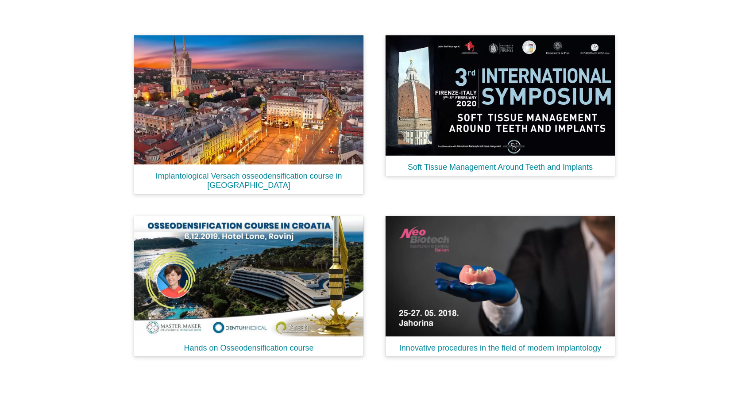  What do you see at coordinates (500, 115) in the screenshot?
I see `a: Soft Tissue Management Around Teeth and Implants` at bounding box center [500, 115].